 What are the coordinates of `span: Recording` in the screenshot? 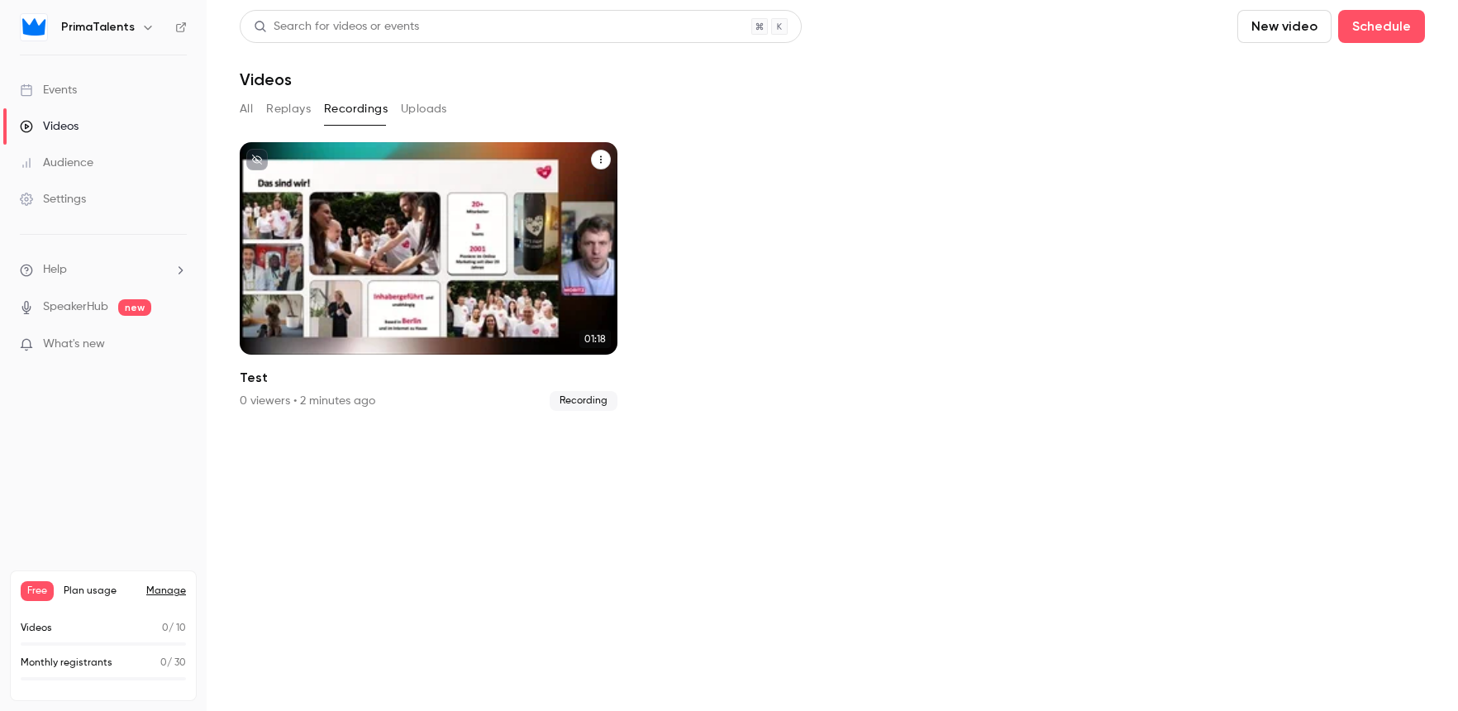 It's located at (584, 401).